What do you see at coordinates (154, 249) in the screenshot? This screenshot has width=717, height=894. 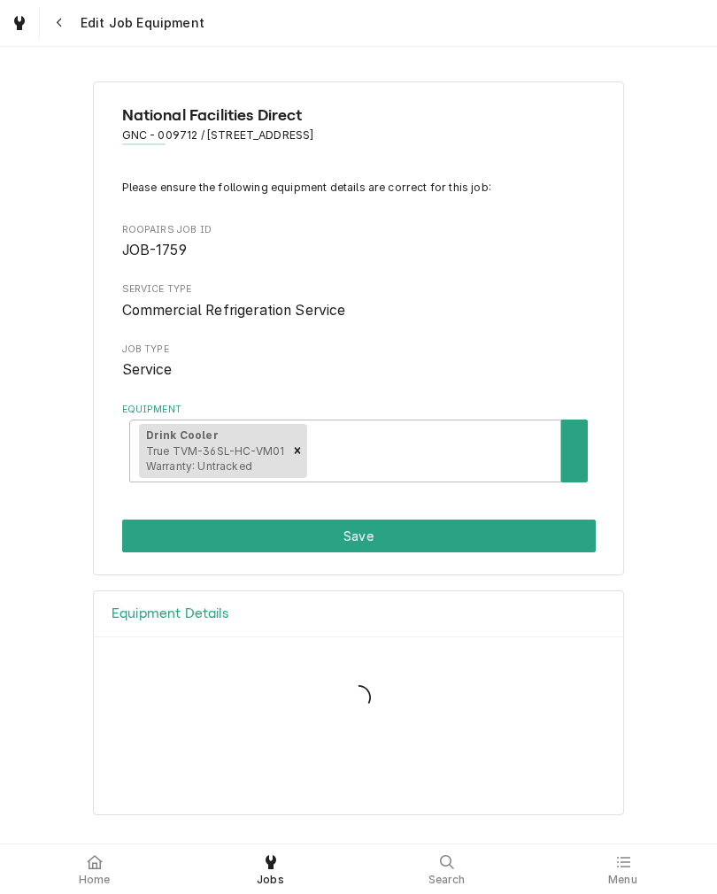 I see `span: JOB-1759` at bounding box center [154, 249].